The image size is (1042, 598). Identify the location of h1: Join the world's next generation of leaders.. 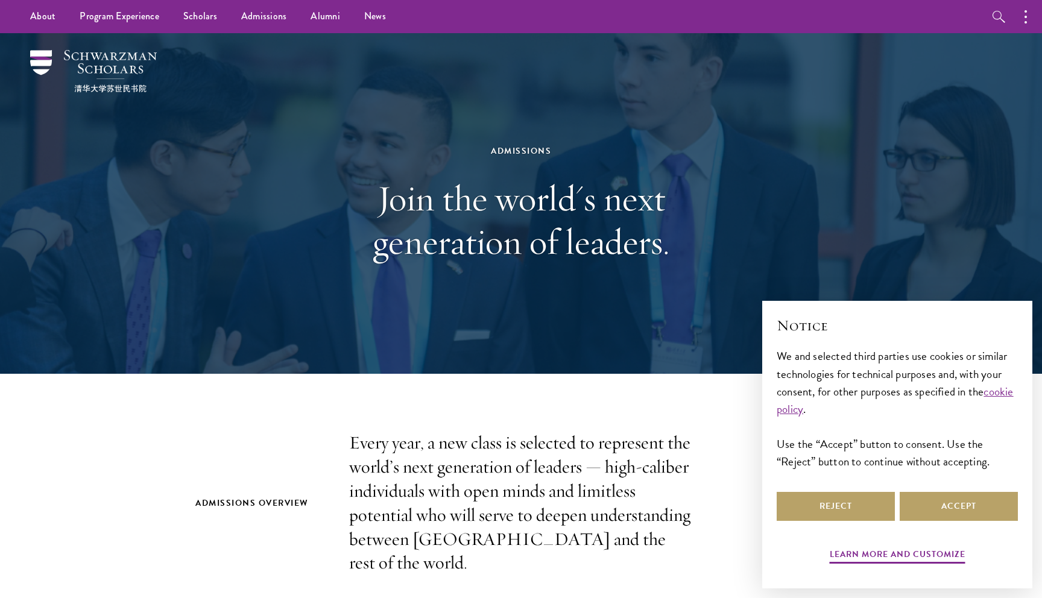
(521, 220).